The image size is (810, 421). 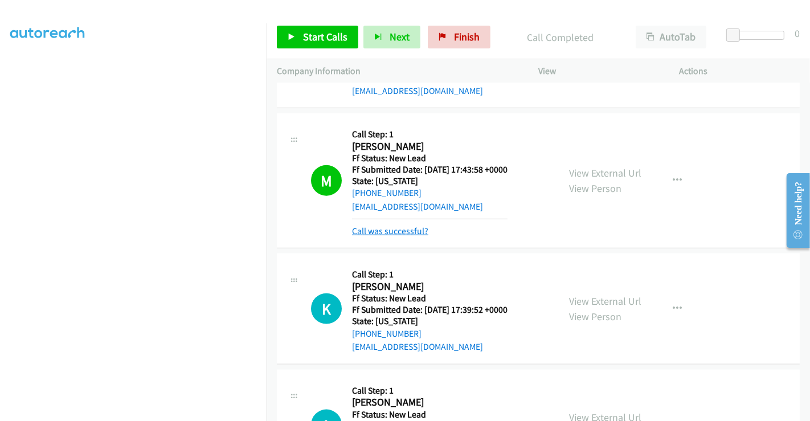 What do you see at coordinates (797, 33) in the screenshot?
I see `div: 0` at bounding box center [797, 33].